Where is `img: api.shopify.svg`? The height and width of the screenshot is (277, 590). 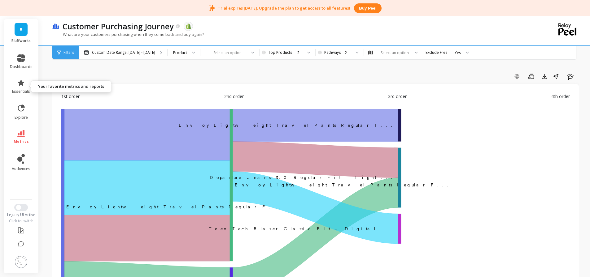
img: api.shopify.svg is located at coordinates (188, 26).